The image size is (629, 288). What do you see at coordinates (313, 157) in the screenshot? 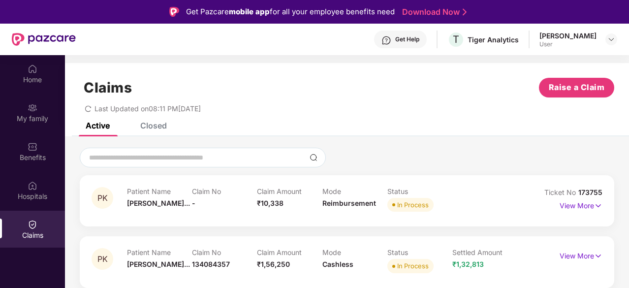
I see `img: svg+xml;base64,PHN2ZyBpZD0iU2VhcmNoLTMyeDMyIiB4bWxucz0iaHR0cDovL3d3dy53My5vcmcvMjAwMC9zdmciIHdpZH...` at bounding box center [313, 157].